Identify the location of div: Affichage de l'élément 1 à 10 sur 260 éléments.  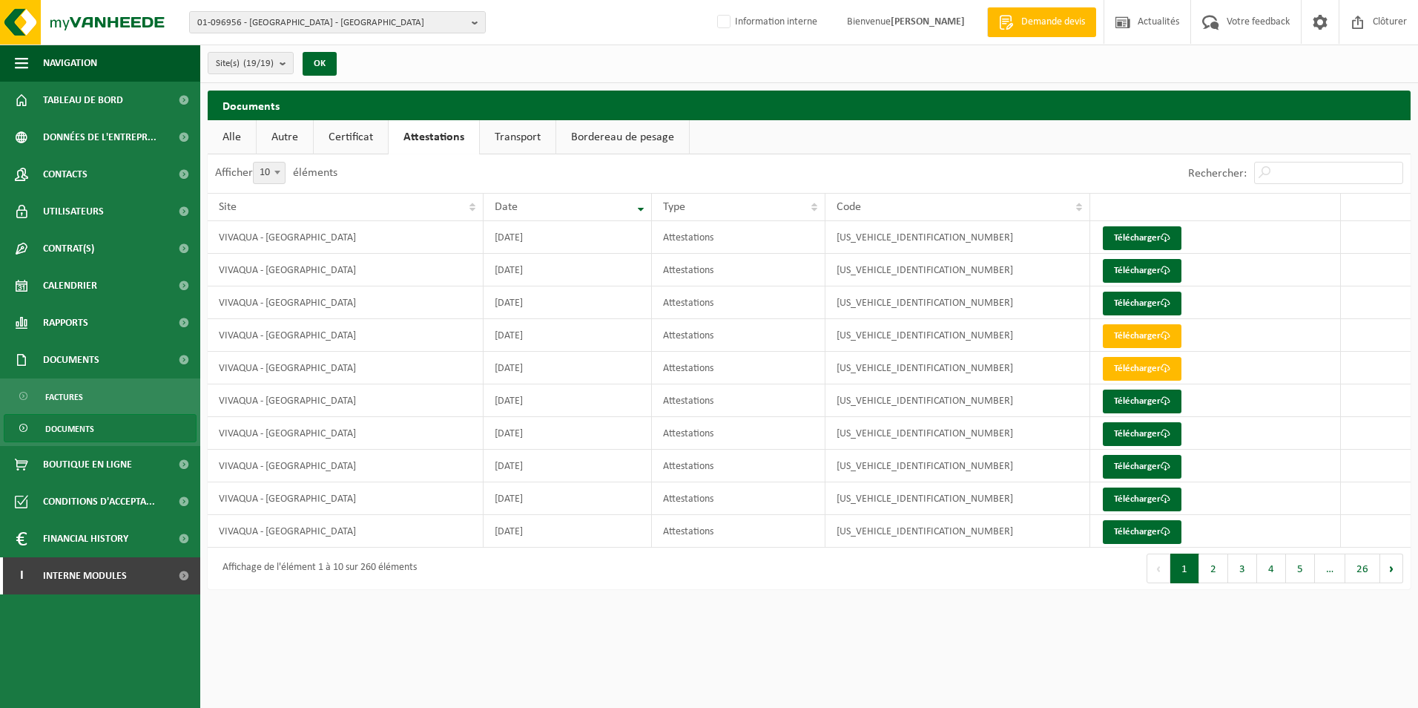
(316, 568).